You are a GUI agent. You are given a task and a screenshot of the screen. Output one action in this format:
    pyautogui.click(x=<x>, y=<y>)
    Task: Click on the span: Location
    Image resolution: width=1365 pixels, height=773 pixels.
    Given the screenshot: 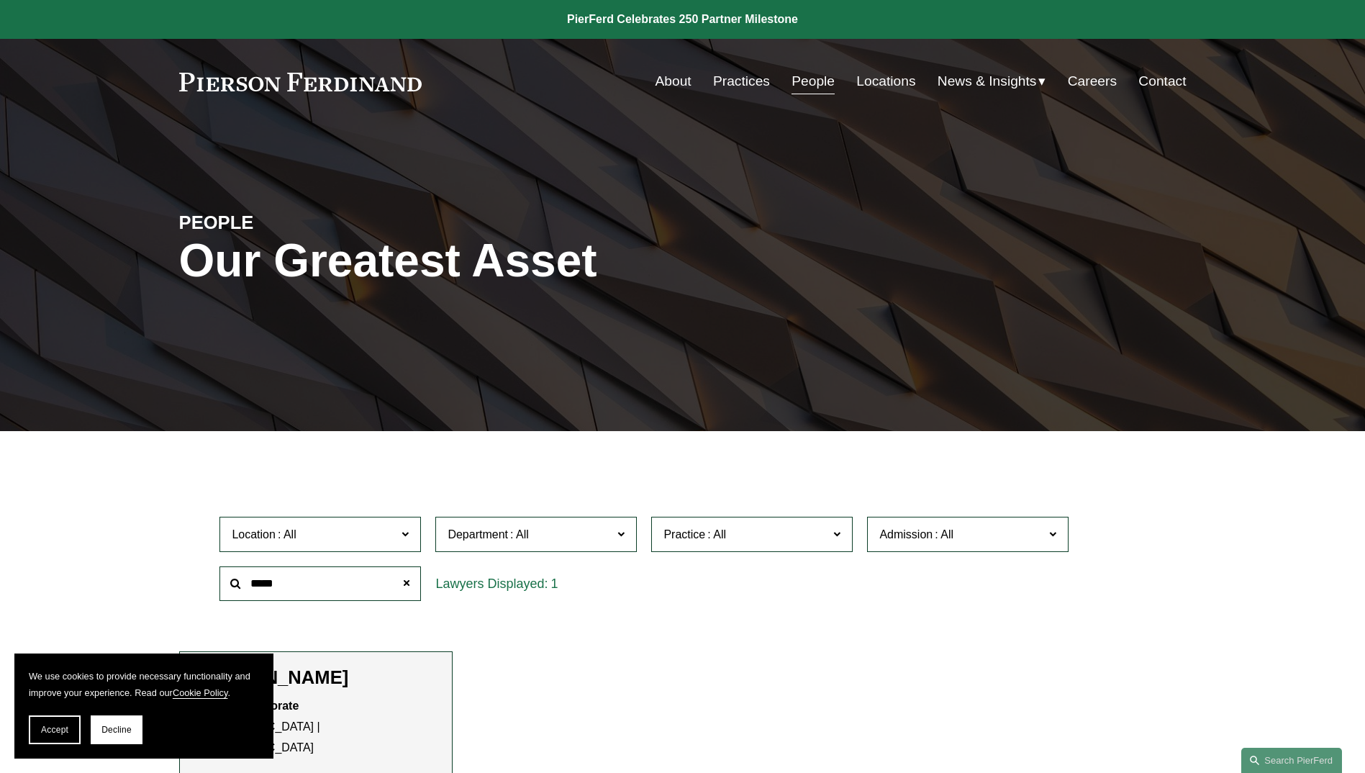 What is the action you would take?
    pyautogui.click(x=253, y=534)
    